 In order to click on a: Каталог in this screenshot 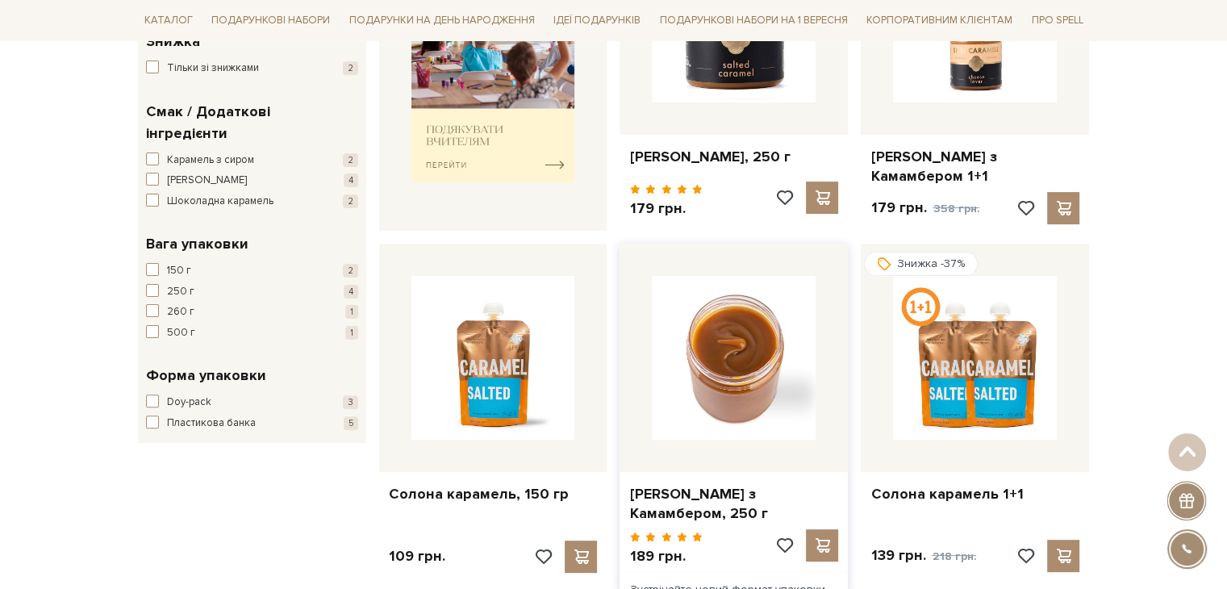, I will do `click(169, 20)`.